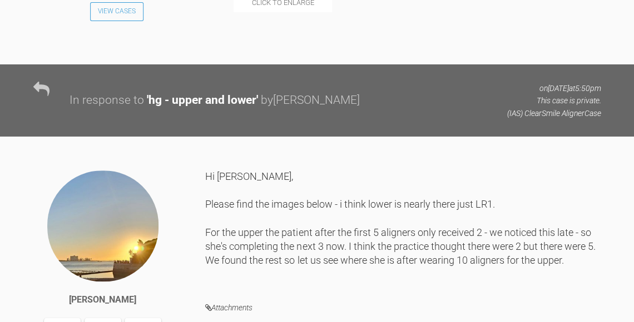 This screenshot has height=322, width=634. I want to click on h4: Attachments, so click(402, 308).